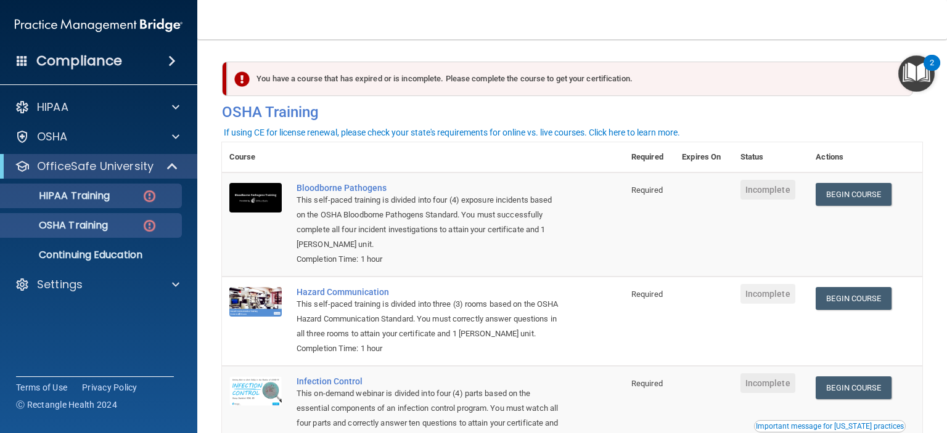  Describe the element at coordinates (59, 196) in the screenshot. I see `p: HIPAA Training` at that location.